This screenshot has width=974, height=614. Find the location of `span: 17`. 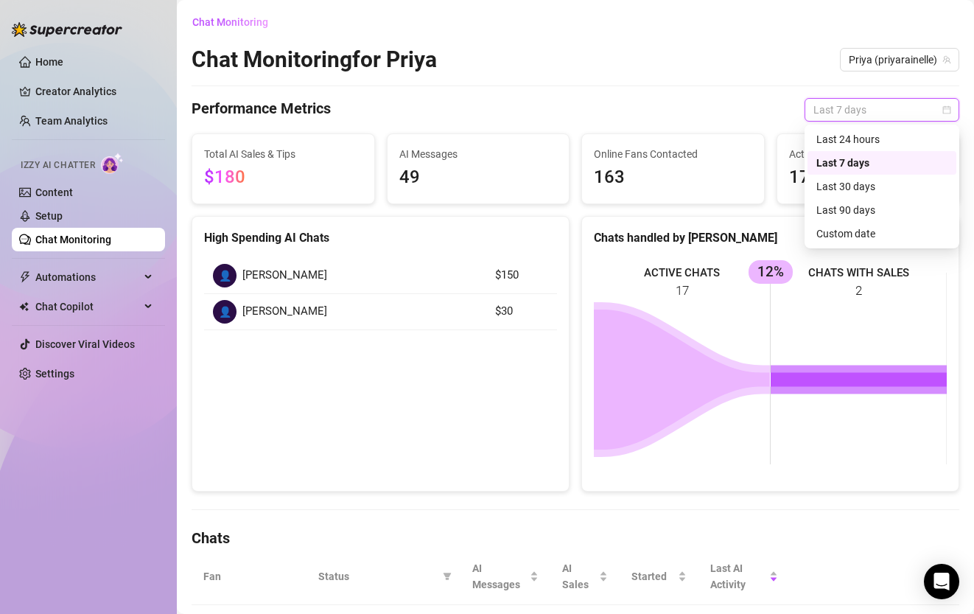

span: 17 is located at coordinates (868, 178).